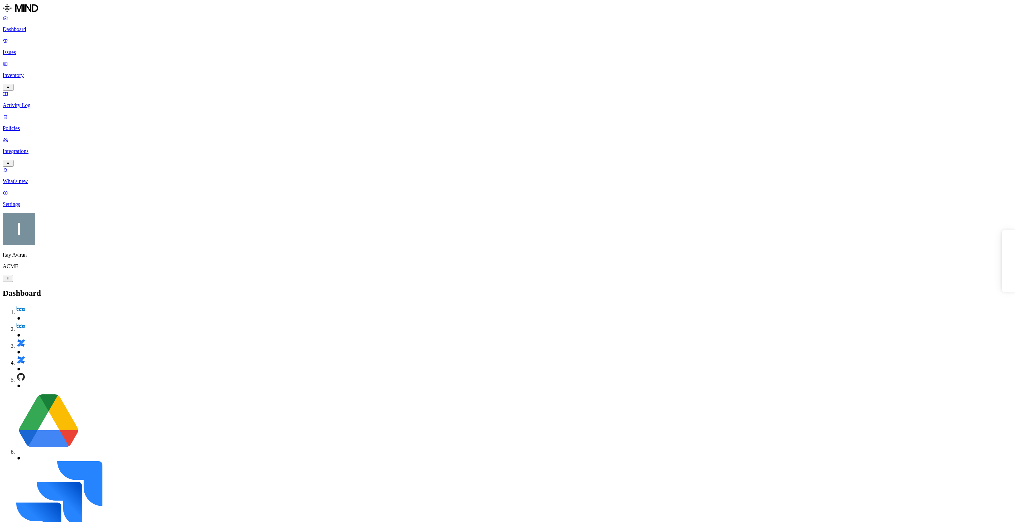 The height and width of the screenshot is (522, 1015). Describe the element at coordinates (507, 100) in the screenshot. I see `a: Activity Log` at that location.